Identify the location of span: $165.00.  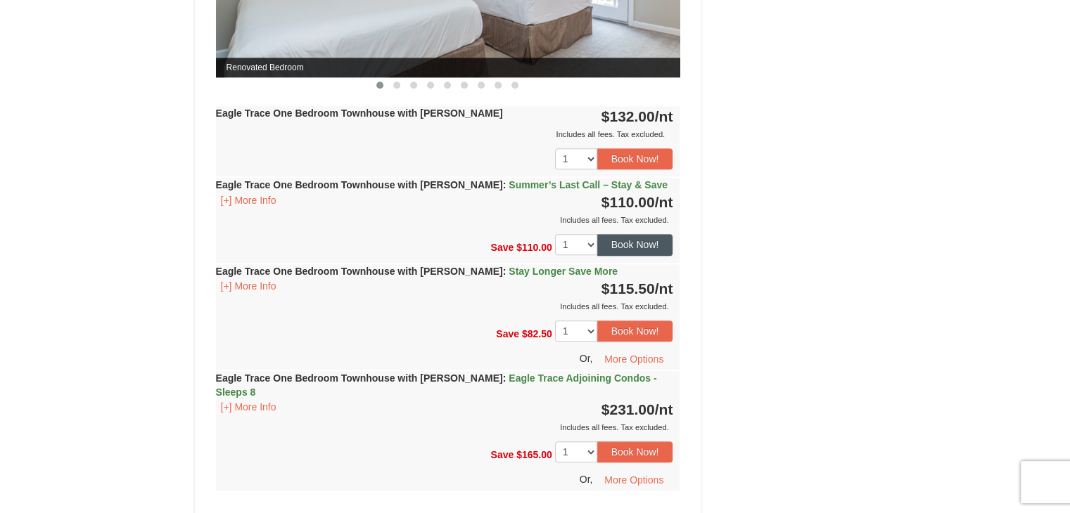
(534, 455).